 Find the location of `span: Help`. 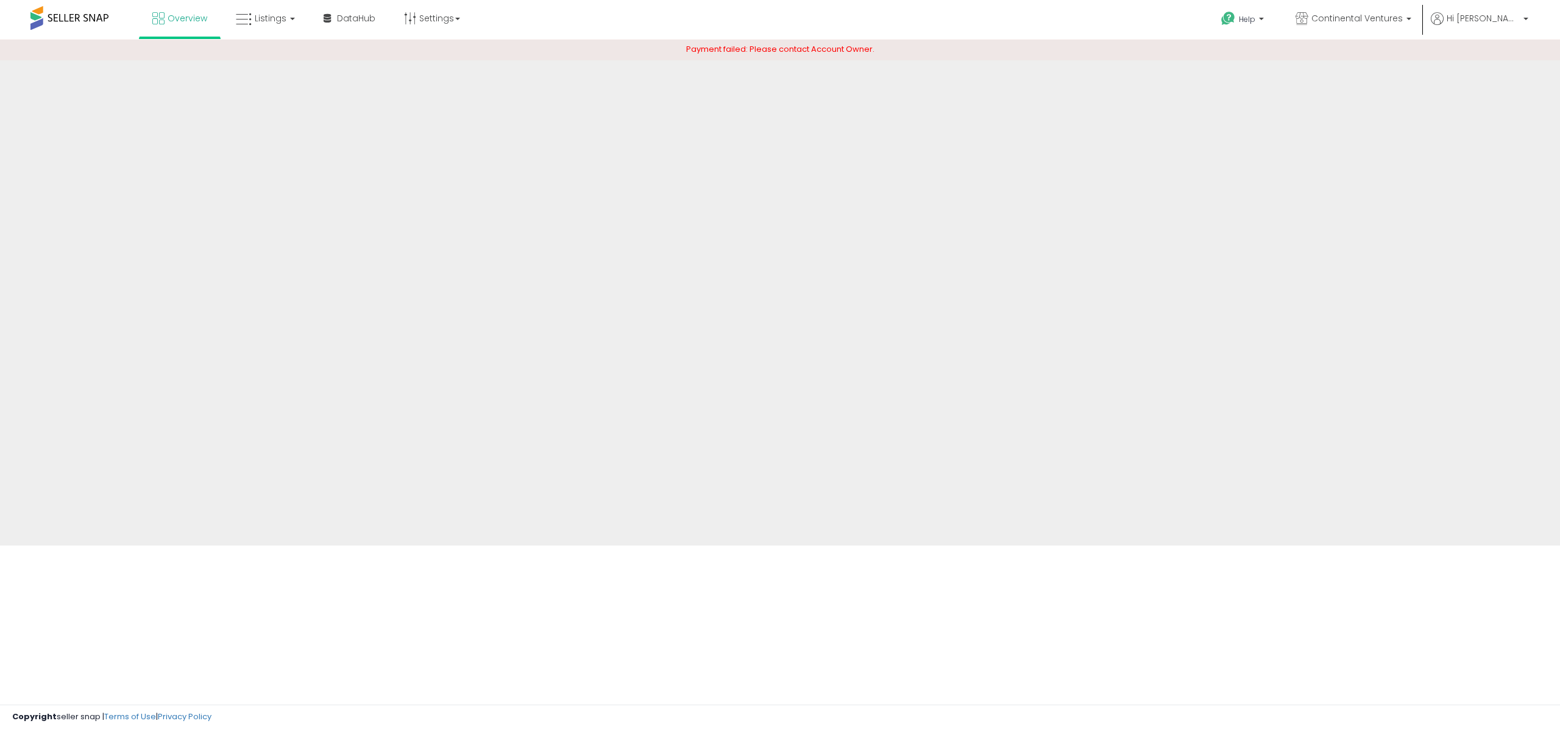

span: Help is located at coordinates (1246, 19).